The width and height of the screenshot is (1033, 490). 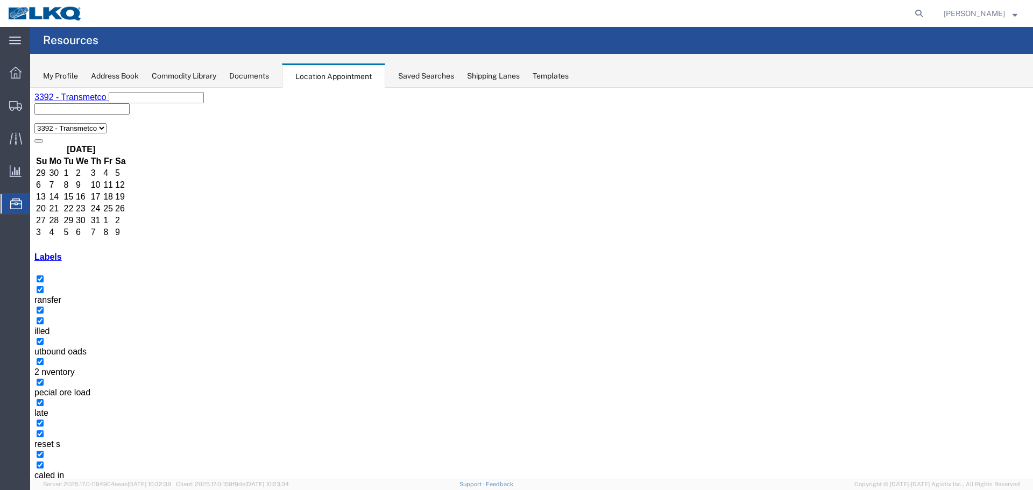 I want to click on span: Server: 2025.17.0-1194904eeae, so click(x=107, y=484).